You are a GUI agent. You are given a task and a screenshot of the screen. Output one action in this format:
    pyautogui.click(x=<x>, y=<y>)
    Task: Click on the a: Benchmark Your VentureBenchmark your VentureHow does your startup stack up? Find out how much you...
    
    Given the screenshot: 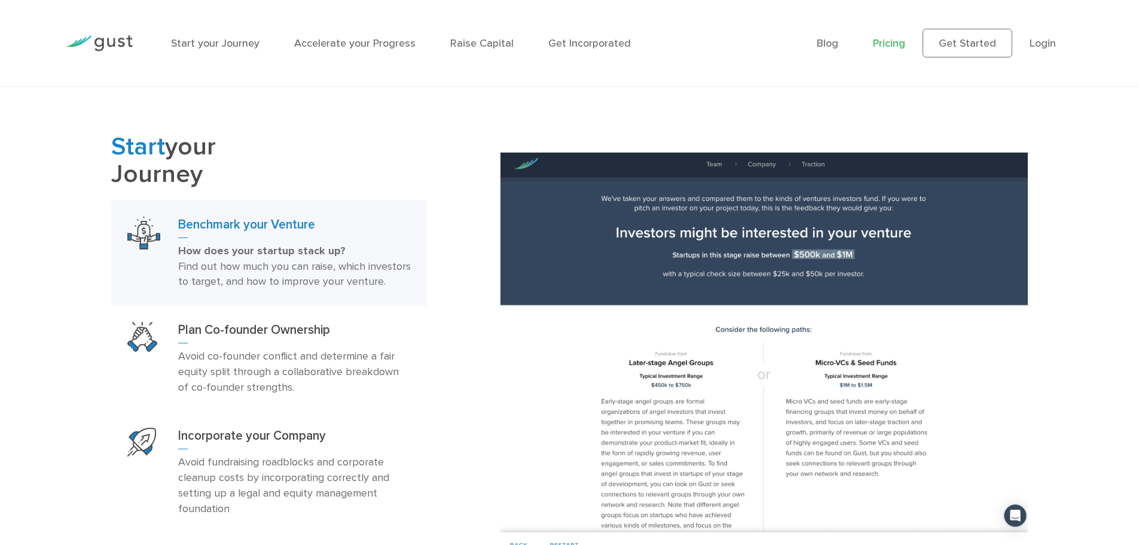 What is the action you would take?
    pyautogui.click(x=269, y=253)
    